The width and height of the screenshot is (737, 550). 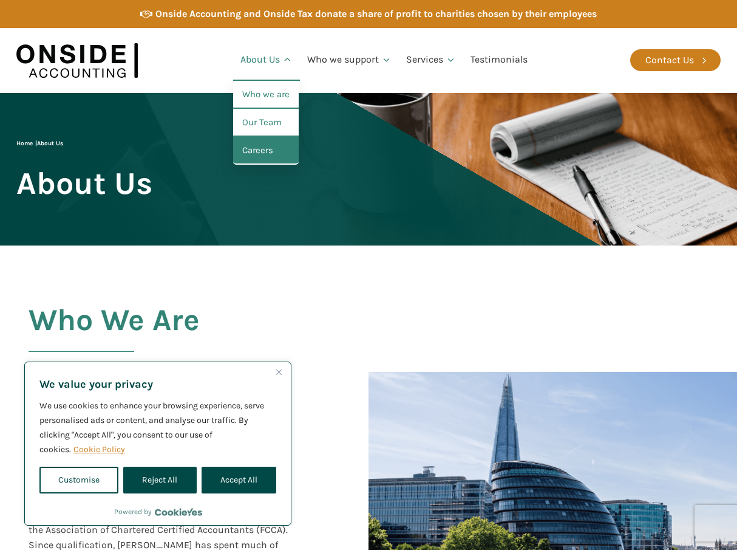 I want to click on a: Who we are, so click(x=266, y=95).